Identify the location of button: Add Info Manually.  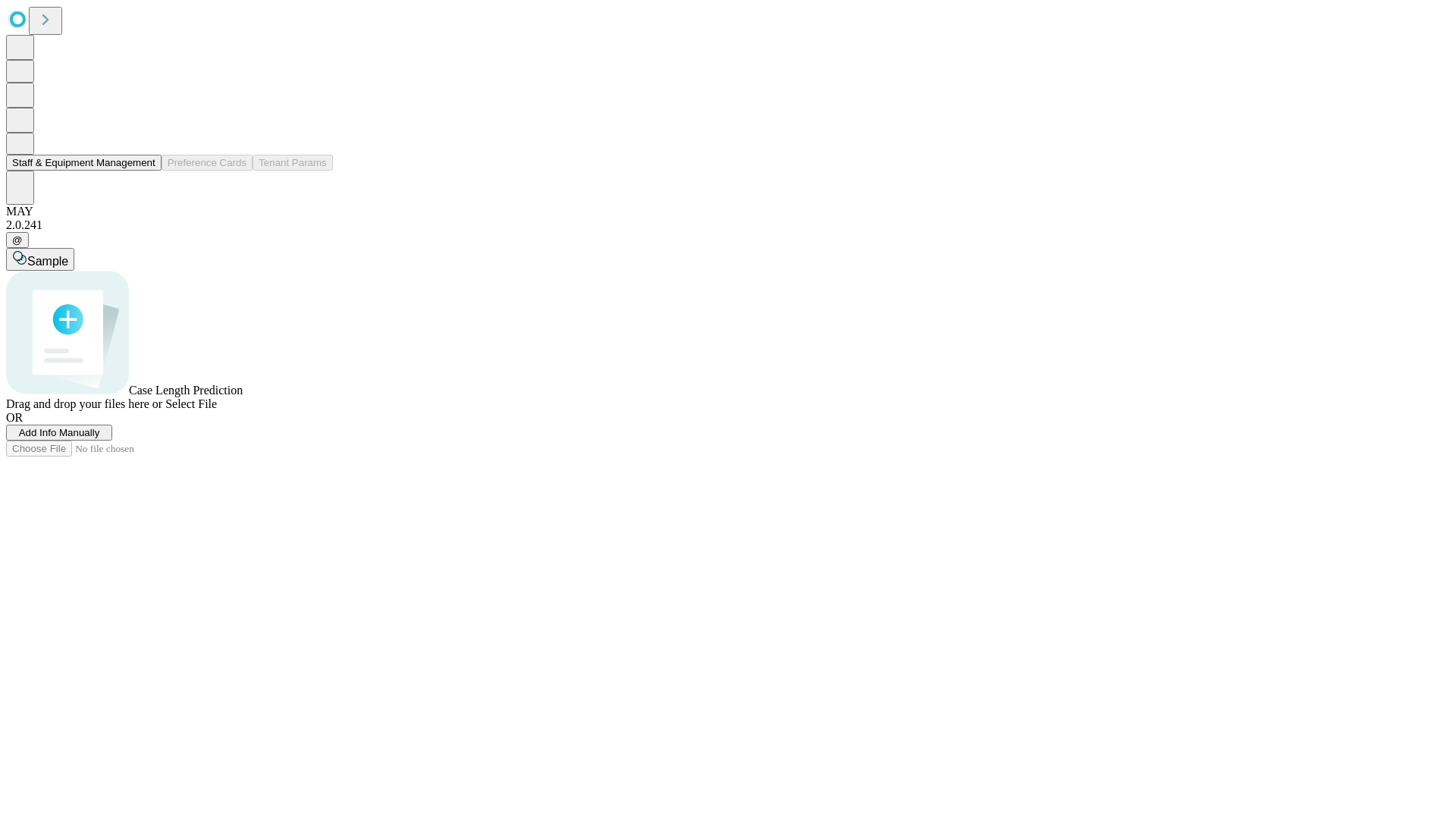
(59, 432).